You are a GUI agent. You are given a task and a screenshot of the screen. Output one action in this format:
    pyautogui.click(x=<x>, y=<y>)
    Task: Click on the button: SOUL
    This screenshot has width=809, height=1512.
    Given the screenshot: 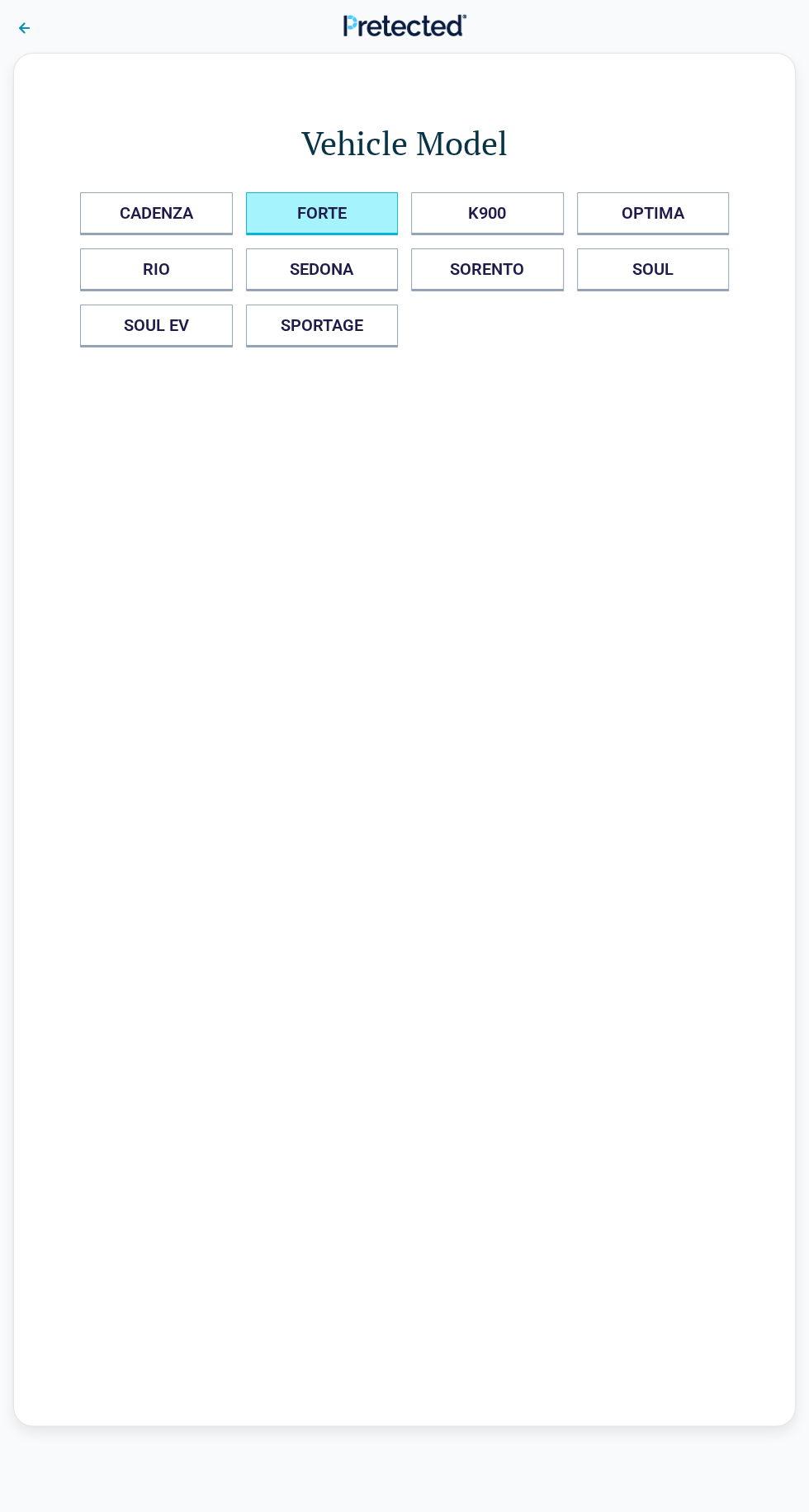 What is the action you would take?
    pyautogui.click(x=653, y=270)
    